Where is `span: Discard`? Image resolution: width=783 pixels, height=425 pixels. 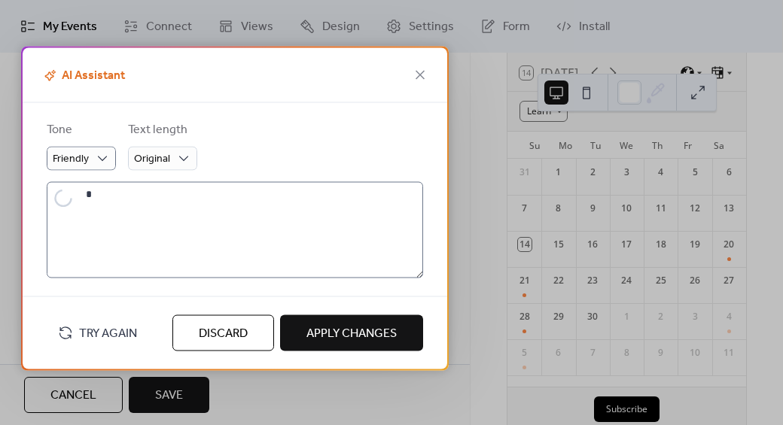
span: Discard is located at coordinates (223, 334).